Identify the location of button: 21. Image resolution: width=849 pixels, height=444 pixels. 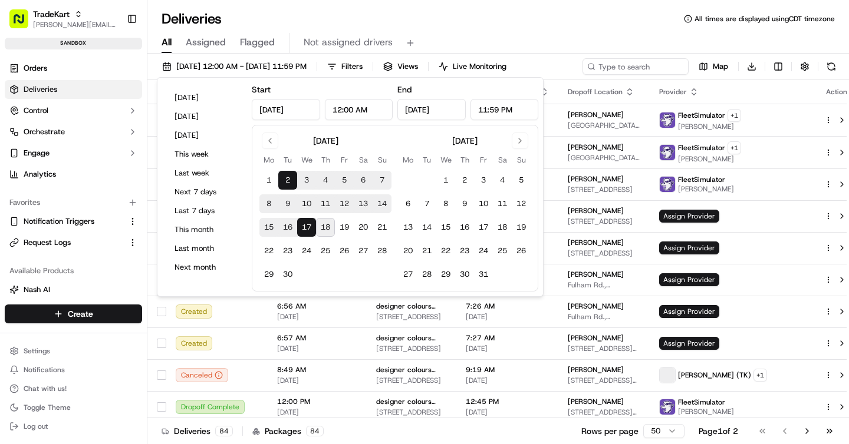
(382, 228).